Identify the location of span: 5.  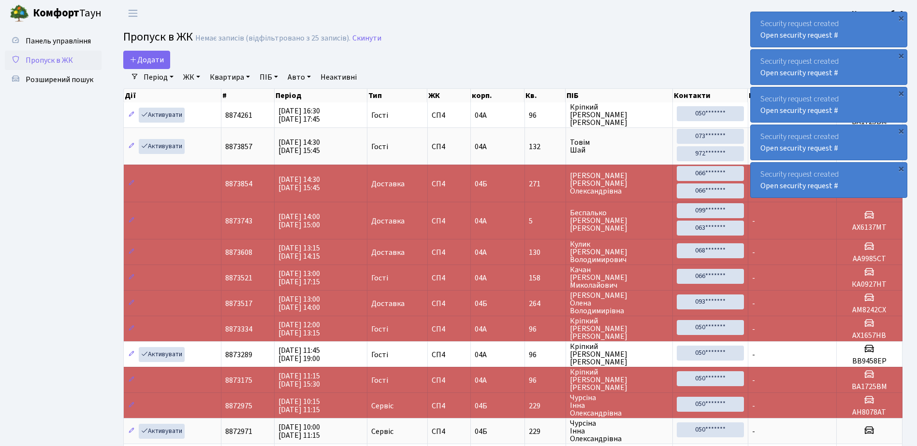
(545, 221).